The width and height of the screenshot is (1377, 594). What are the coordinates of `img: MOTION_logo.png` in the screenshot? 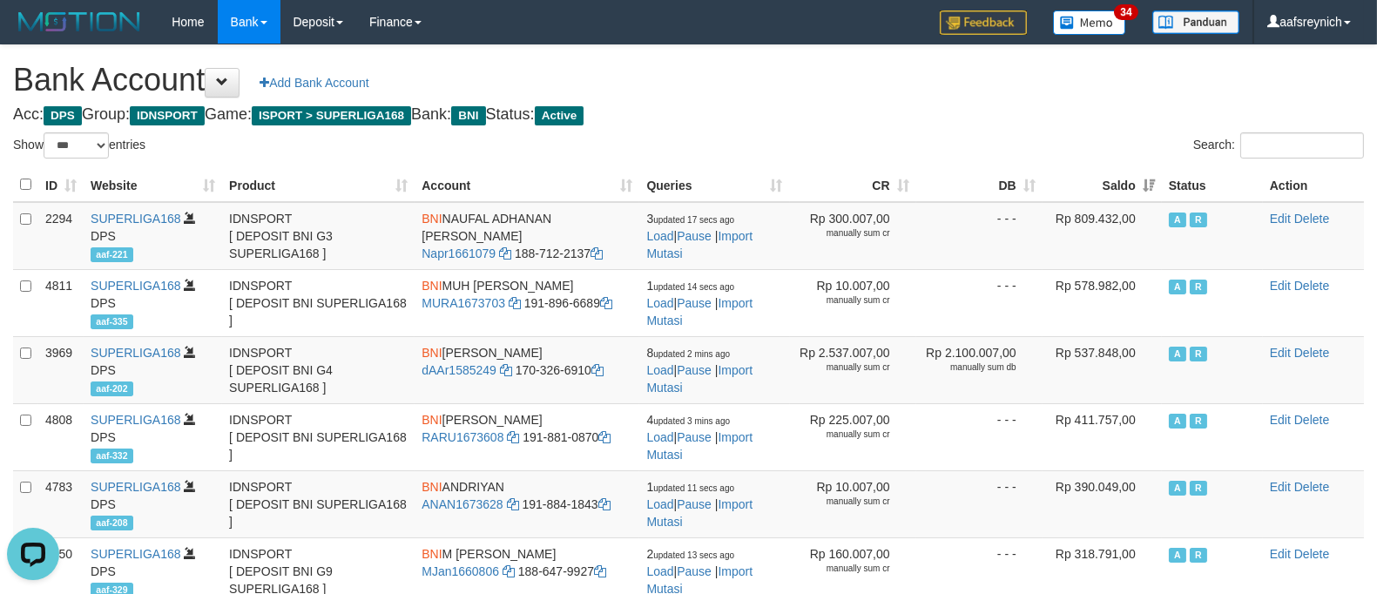 It's located at (79, 22).